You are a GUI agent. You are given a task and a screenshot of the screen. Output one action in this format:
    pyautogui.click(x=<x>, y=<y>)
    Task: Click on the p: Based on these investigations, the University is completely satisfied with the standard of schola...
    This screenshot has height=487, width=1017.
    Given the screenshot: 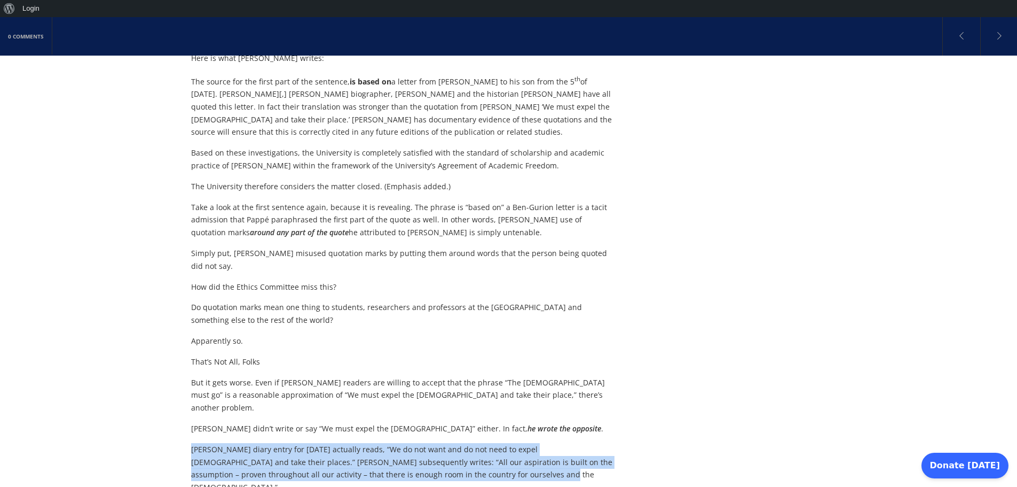 What is the action you would take?
    pyautogui.click(x=403, y=159)
    